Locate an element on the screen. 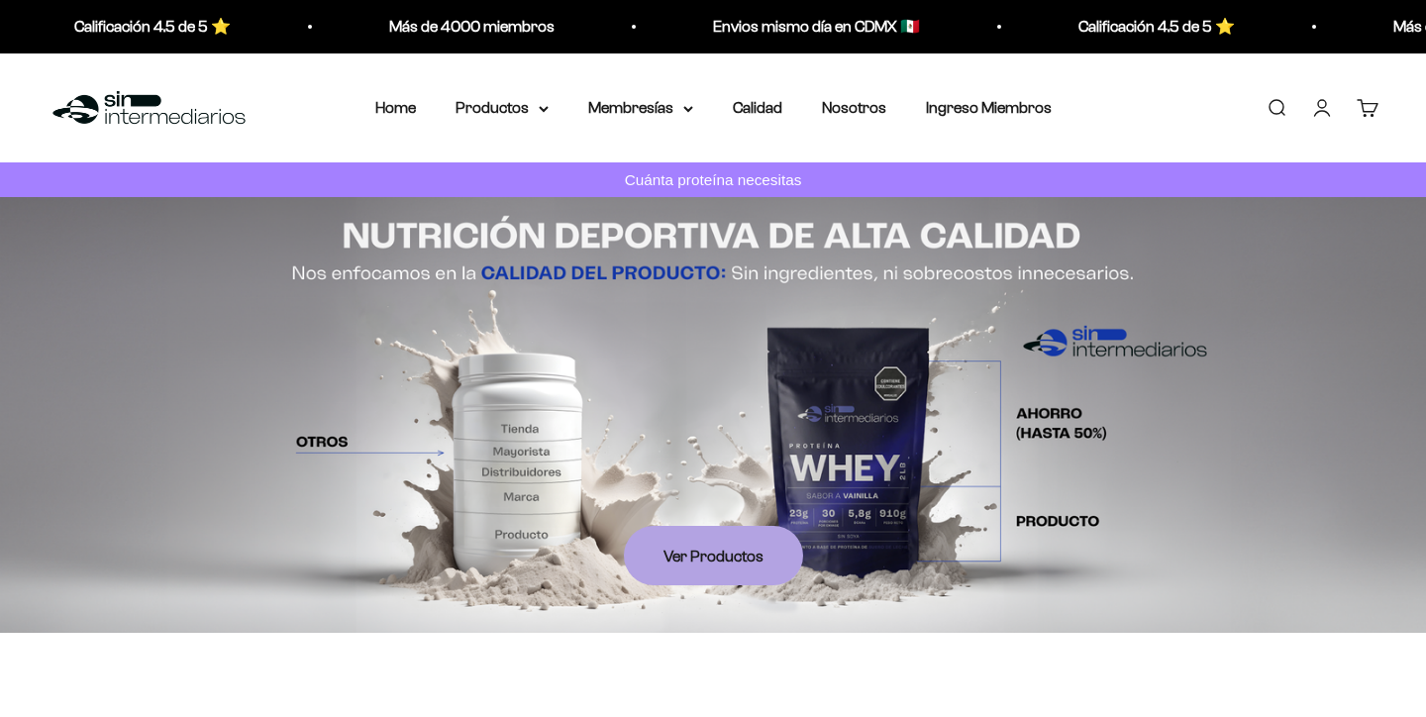 The image size is (1426, 717). a: Envios mismo día en CDMX 🇲🇽 is located at coordinates (813, 26).